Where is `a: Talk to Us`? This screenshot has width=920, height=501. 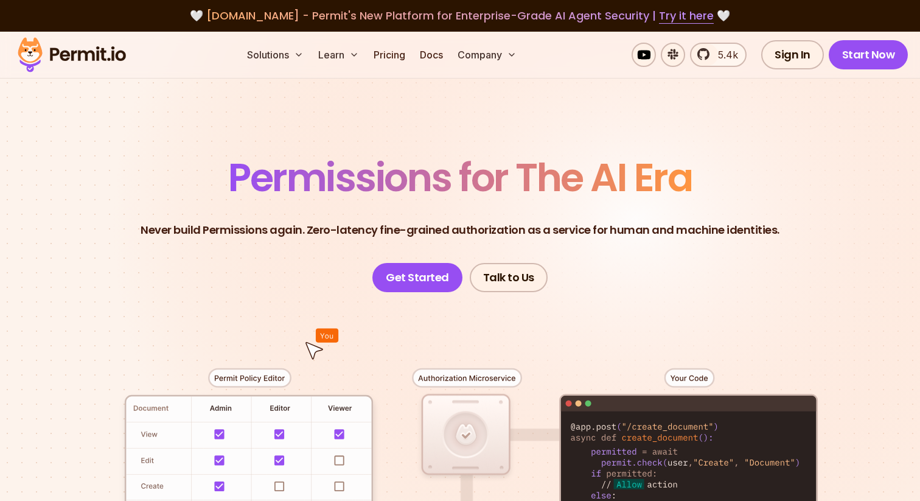
a: Talk to Us is located at coordinates (508, 277).